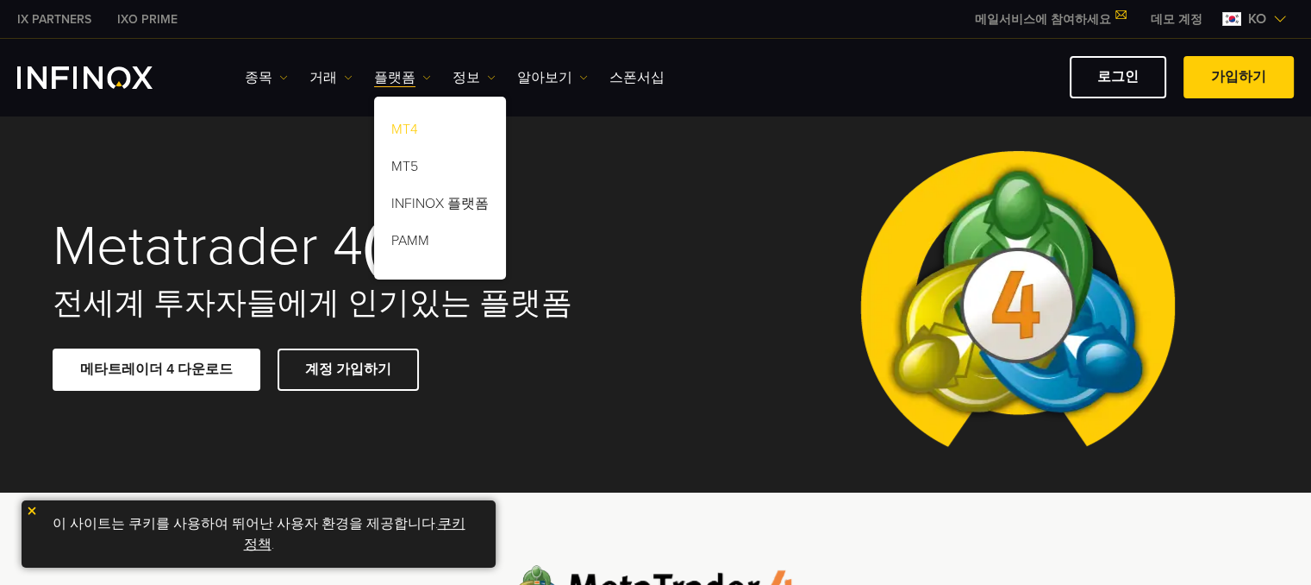  I want to click on a: 정보, so click(474, 78).